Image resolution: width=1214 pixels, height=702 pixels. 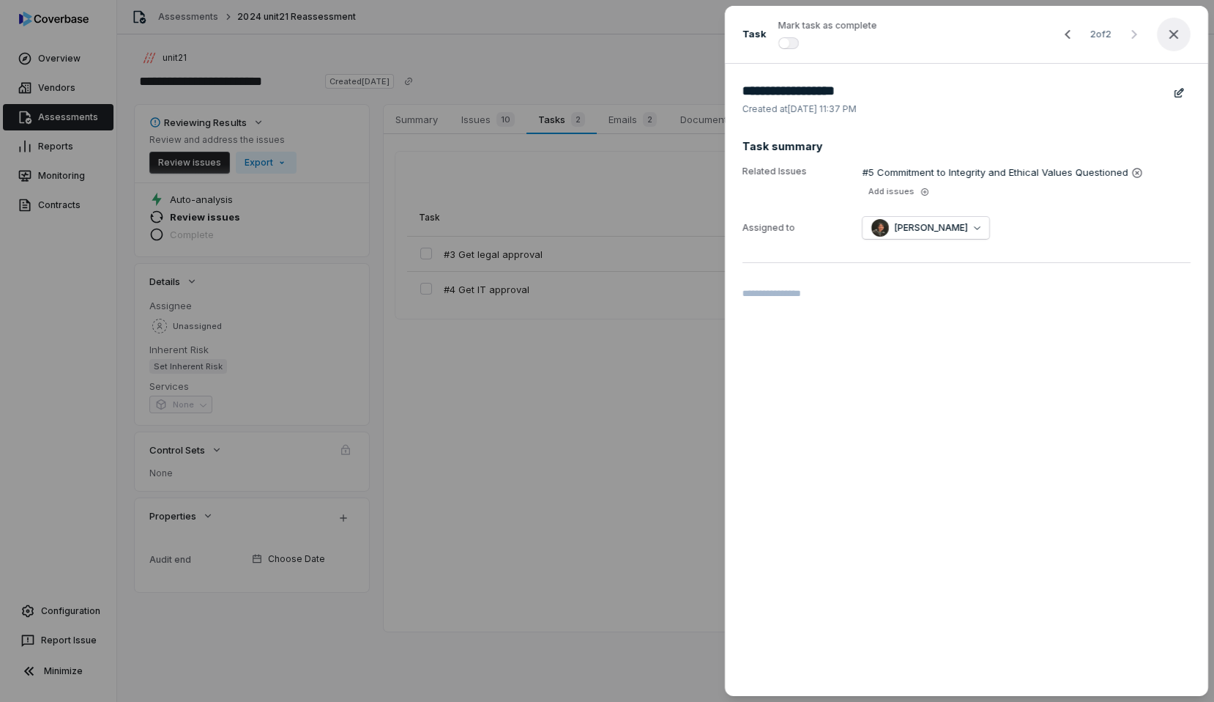 What do you see at coordinates (794, 171) in the screenshot?
I see `label: Related Issues` at bounding box center [794, 171].